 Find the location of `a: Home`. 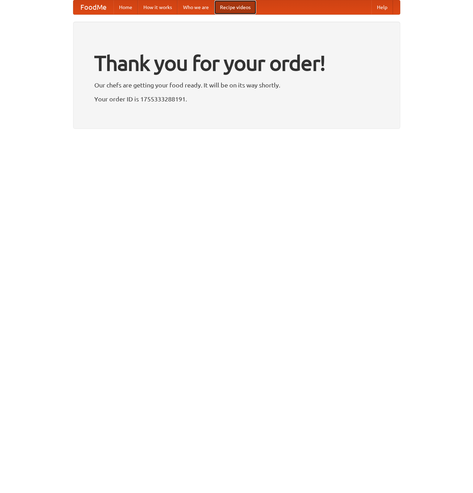

a: Home is located at coordinates (126, 7).